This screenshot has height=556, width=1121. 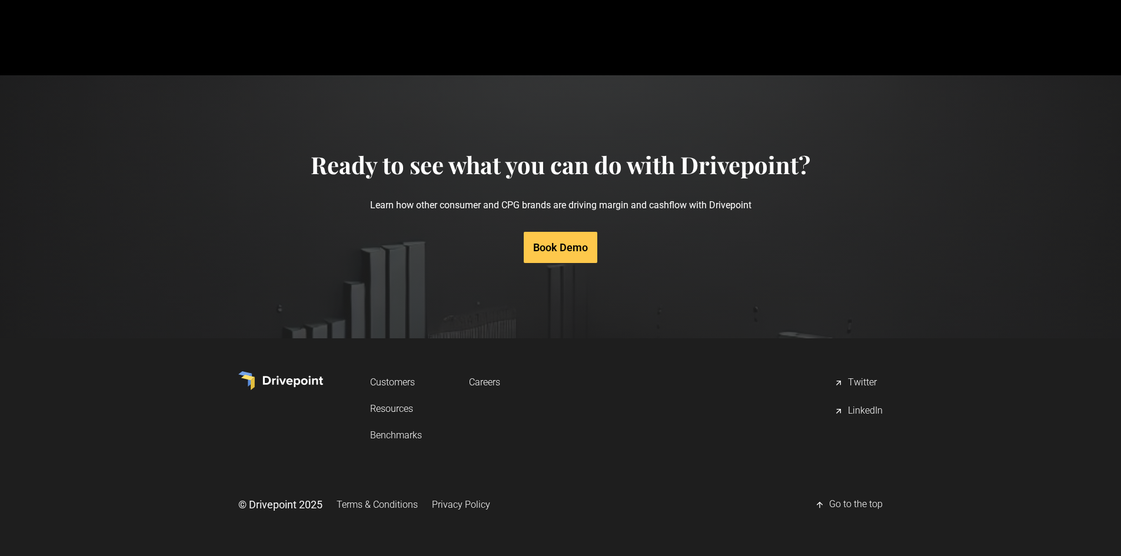 What do you see at coordinates (865, 411) in the screenshot?
I see `div: LinkedIn` at bounding box center [865, 411].